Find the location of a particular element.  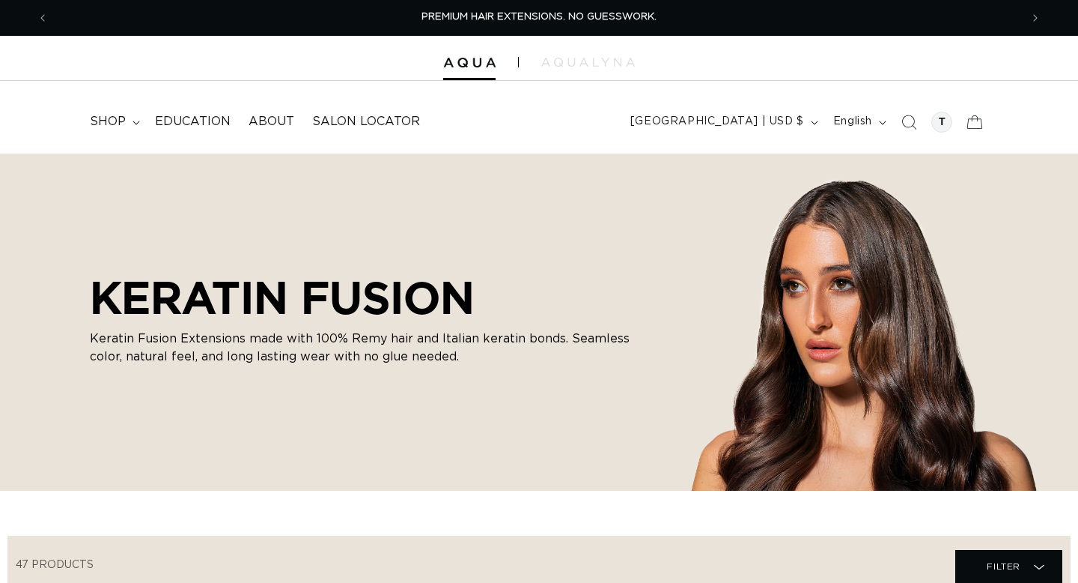

img: aqualyna.com is located at coordinates (588, 62).